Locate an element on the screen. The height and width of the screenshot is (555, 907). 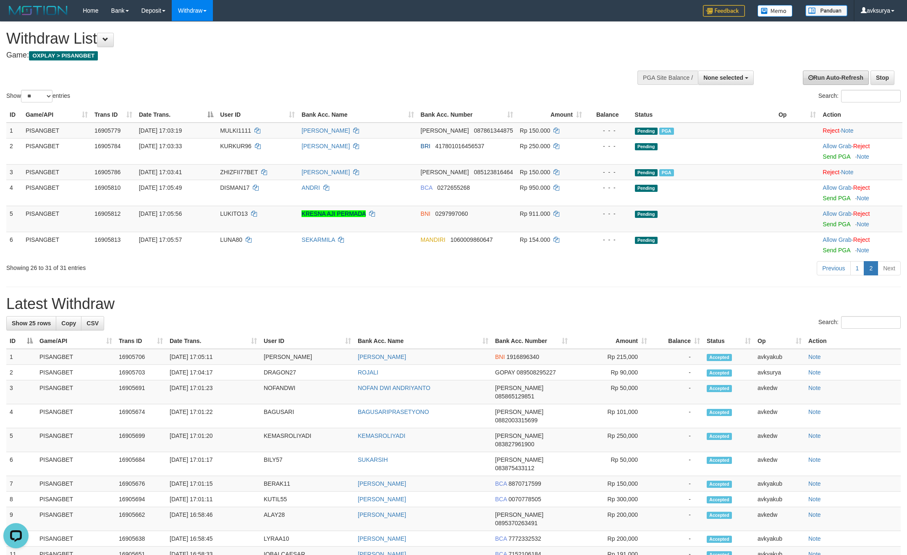
td: Rp 250,000 is located at coordinates (611, 440).